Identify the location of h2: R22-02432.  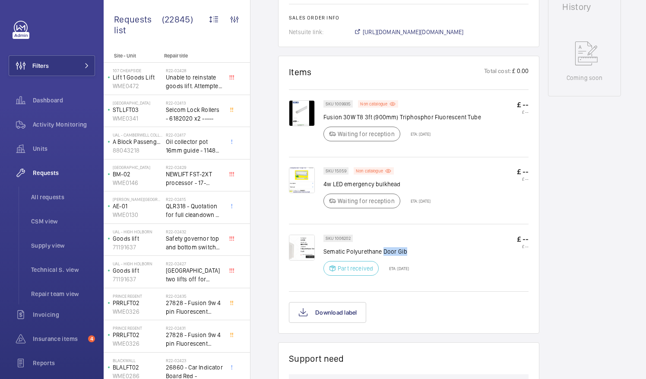
(194, 232).